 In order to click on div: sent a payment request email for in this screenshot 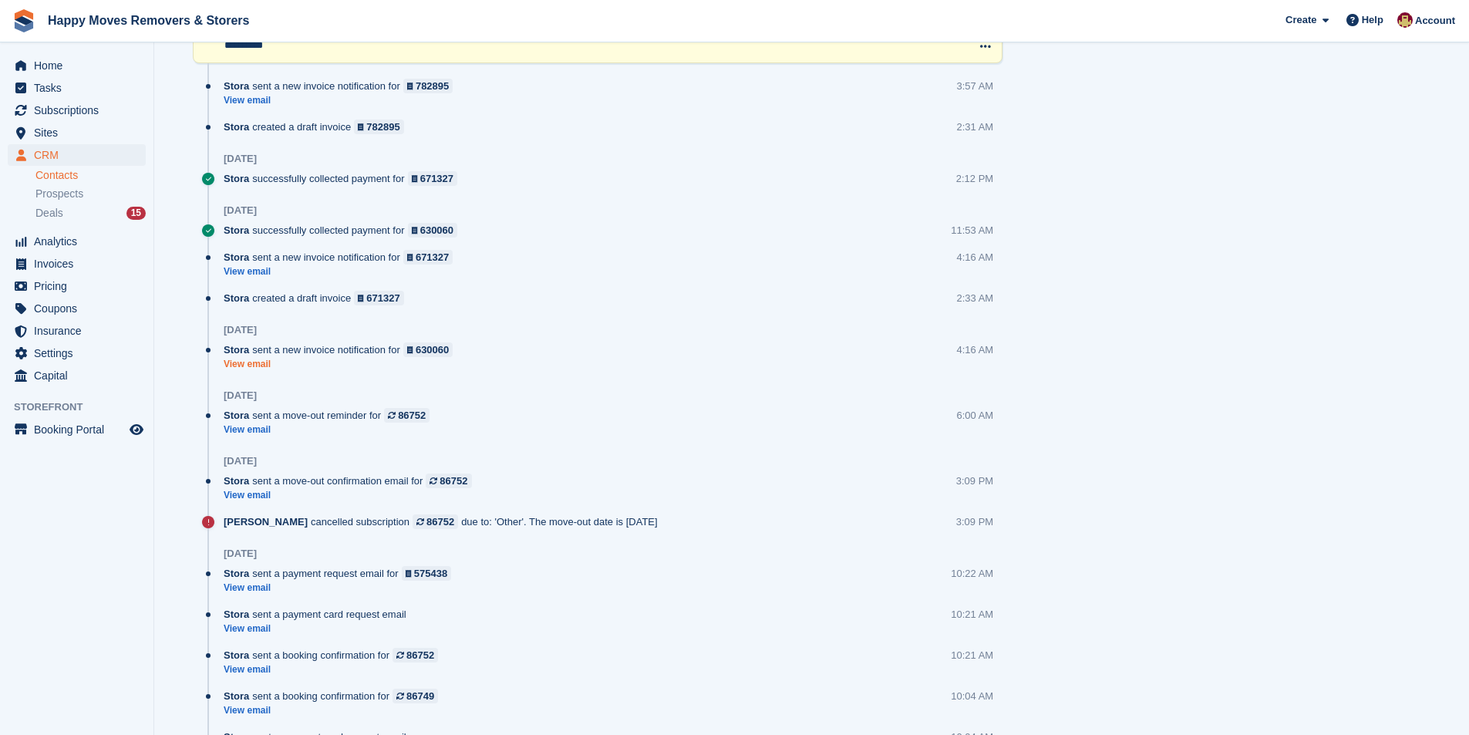, I will do `click(341, 573)`.